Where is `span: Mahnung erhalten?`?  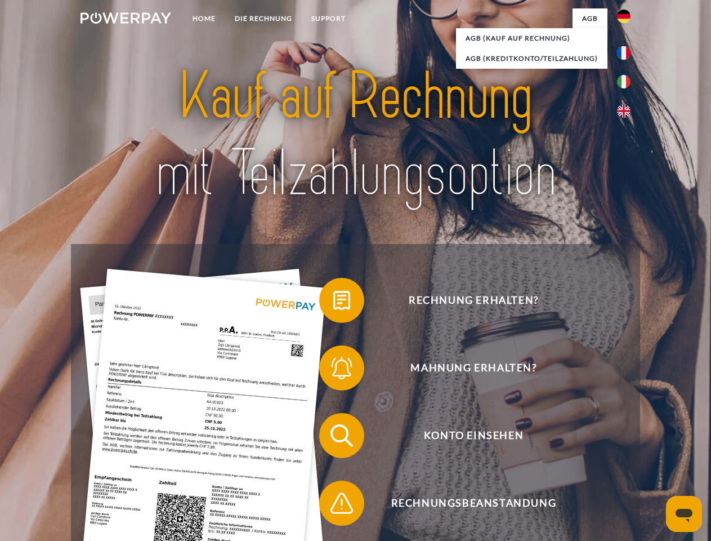
span: Mahnung erhalten? is located at coordinates (474, 368).